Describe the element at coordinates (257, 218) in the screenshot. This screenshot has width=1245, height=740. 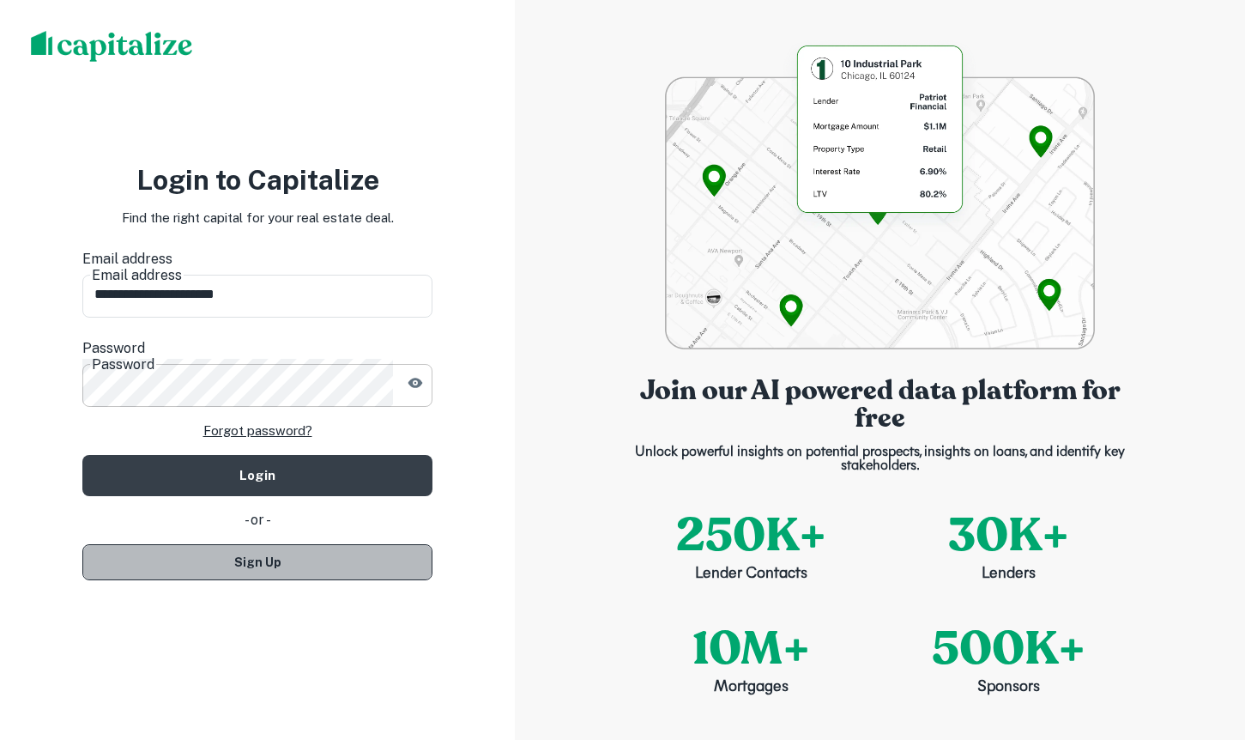
I see `p: Find the right capital for your real estate deal.` at that location.